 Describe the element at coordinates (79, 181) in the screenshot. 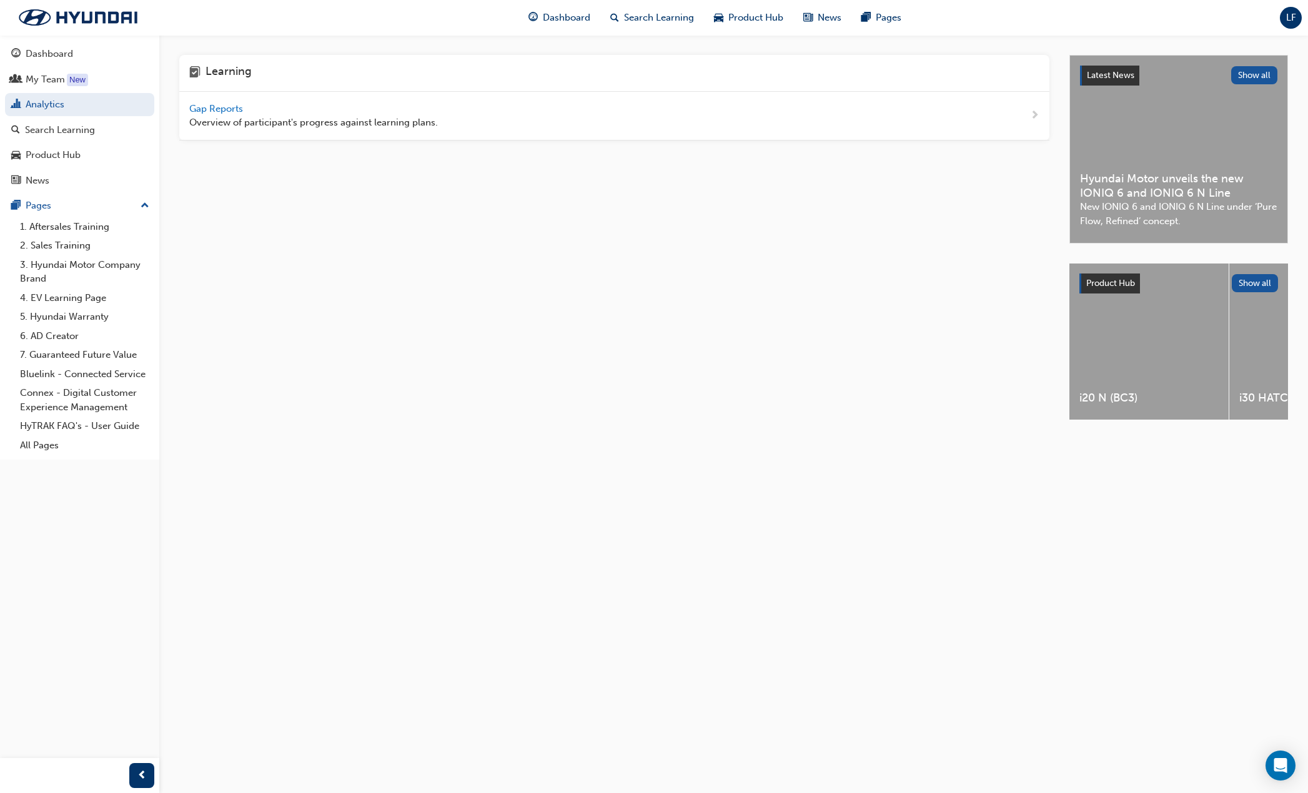

I see `a: News` at that location.